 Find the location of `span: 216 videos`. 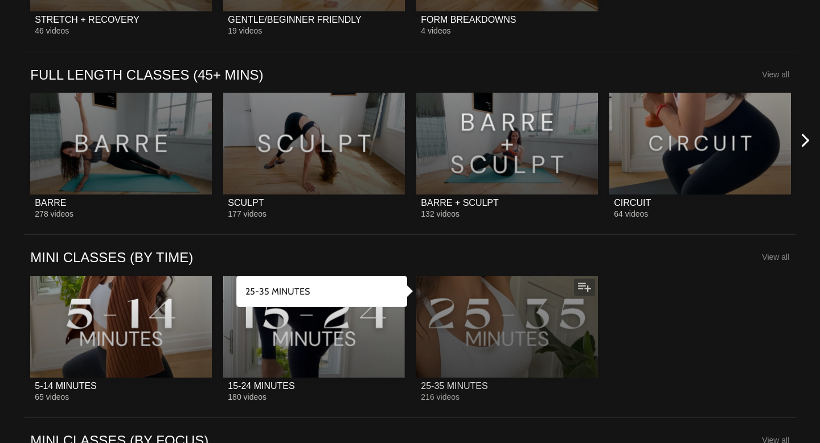

span: 216 videos is located at coordinates (440, 397).